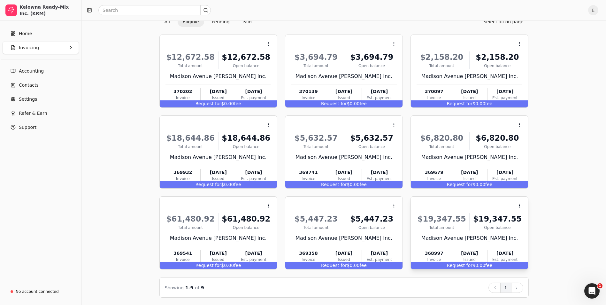  Describe the element at coordinates (442, 219) in the screenshot. I see `div: $19,347.55` at that location.